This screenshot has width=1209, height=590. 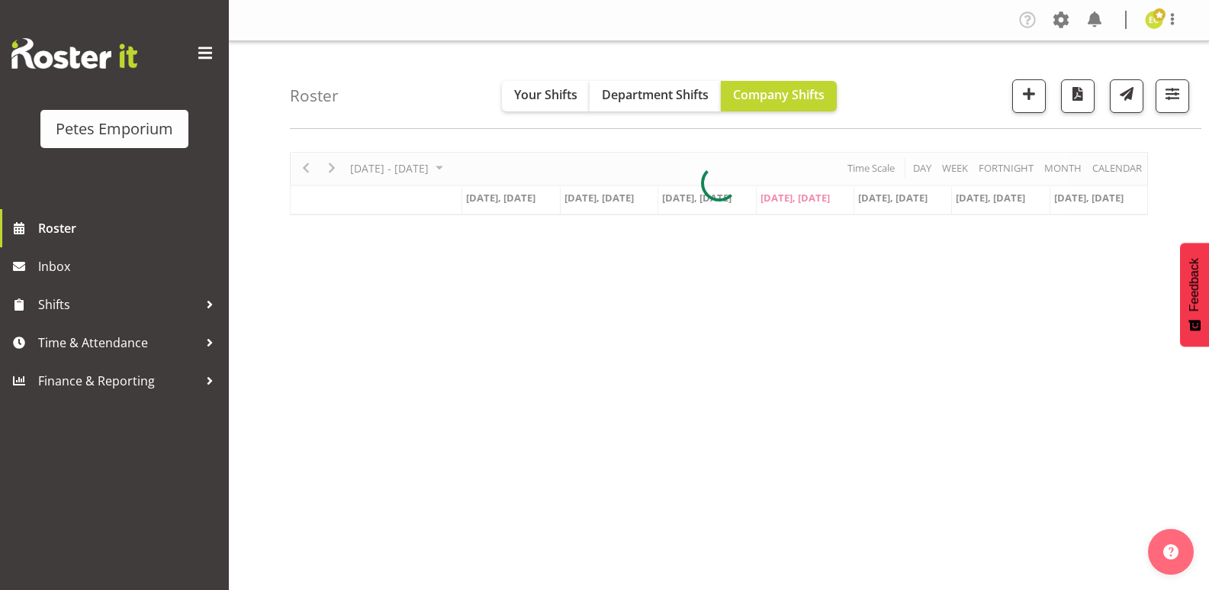 What do you see at coordinates (655, 95) in the screenshot?
I see `span: Department Shifts` at bounding box center [655, 95].